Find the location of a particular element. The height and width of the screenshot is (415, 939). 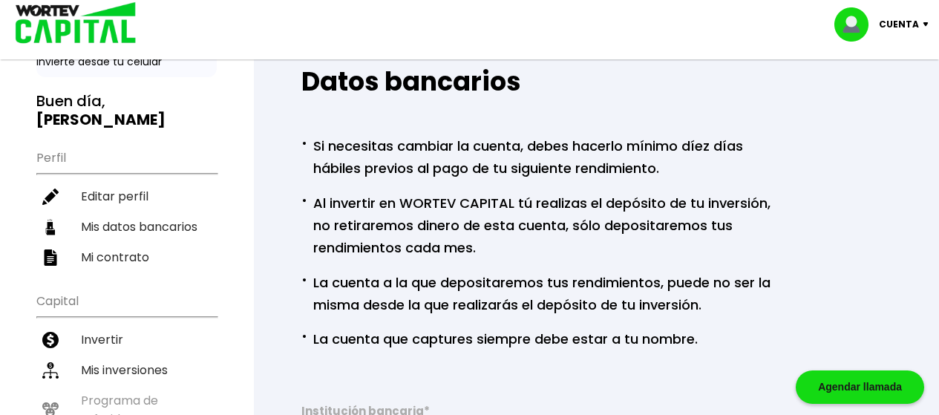

img: datos-icon.10cf9172.svg is located at coordinates (50, 227).